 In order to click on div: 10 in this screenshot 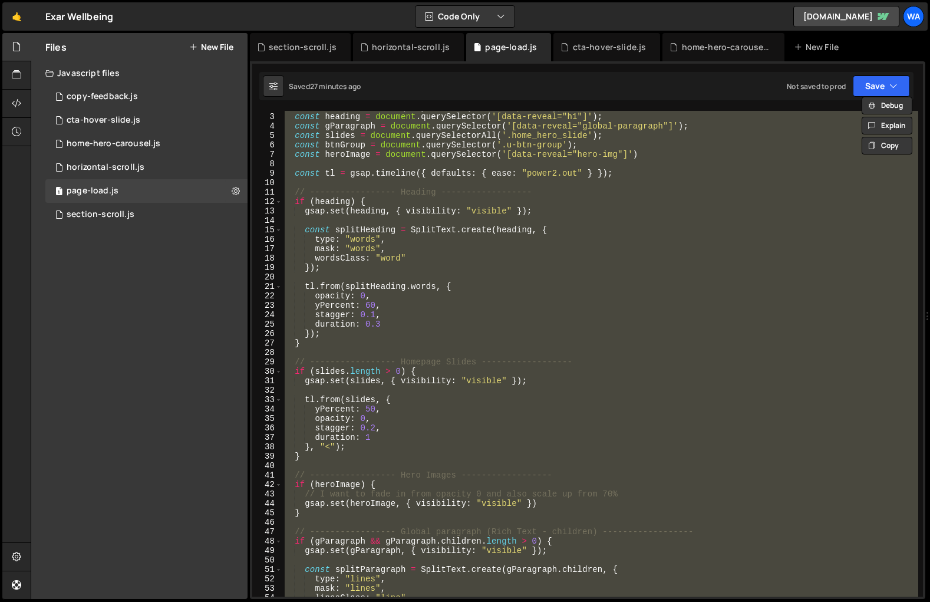, I will do `click(267, 183)`.